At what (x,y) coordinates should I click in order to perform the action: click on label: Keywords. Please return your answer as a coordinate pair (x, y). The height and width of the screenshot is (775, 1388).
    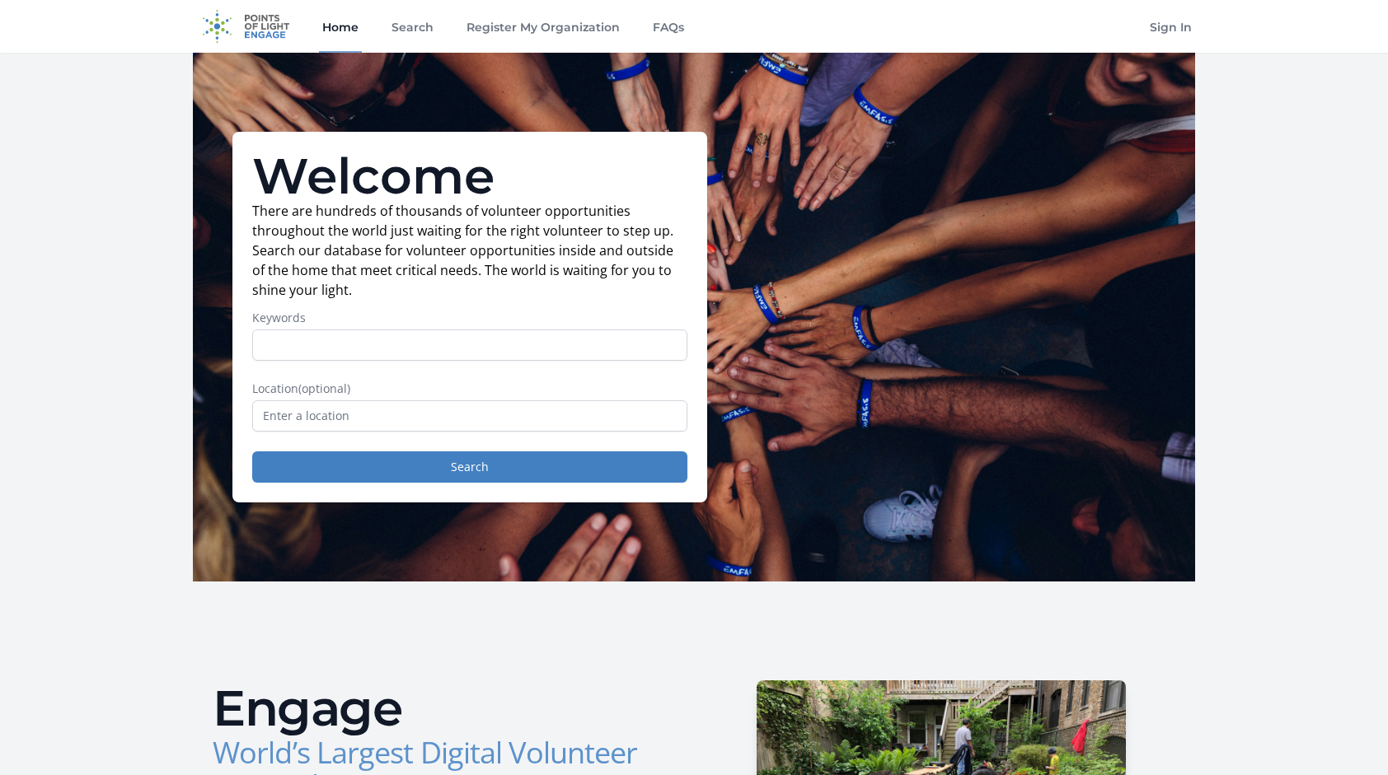
    Looking at the image, I should click on (470, 318).